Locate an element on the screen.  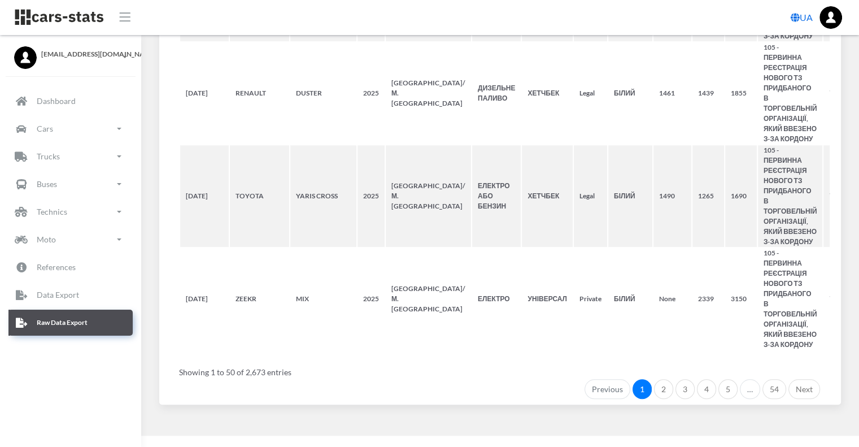
th: None is located at coordinates (672, 299).